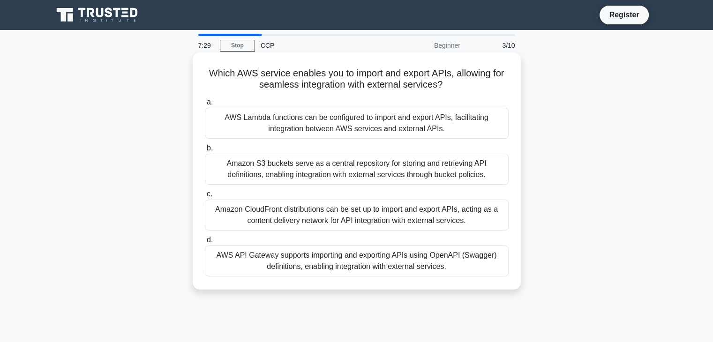 The width and height of the screenshot is (713, 342). Describe the element at coordinates (357, 169) in the screenshot. I see `div: Amazon S3 buckets serve as a central repository for storing and retrieving API definitions, enabl...` at that location.